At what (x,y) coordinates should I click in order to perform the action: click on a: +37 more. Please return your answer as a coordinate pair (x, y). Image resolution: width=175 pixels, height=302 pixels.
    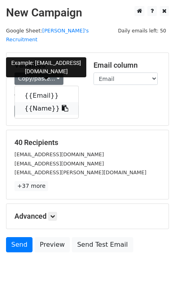
    Looking at the image, I should click on (31, 186).